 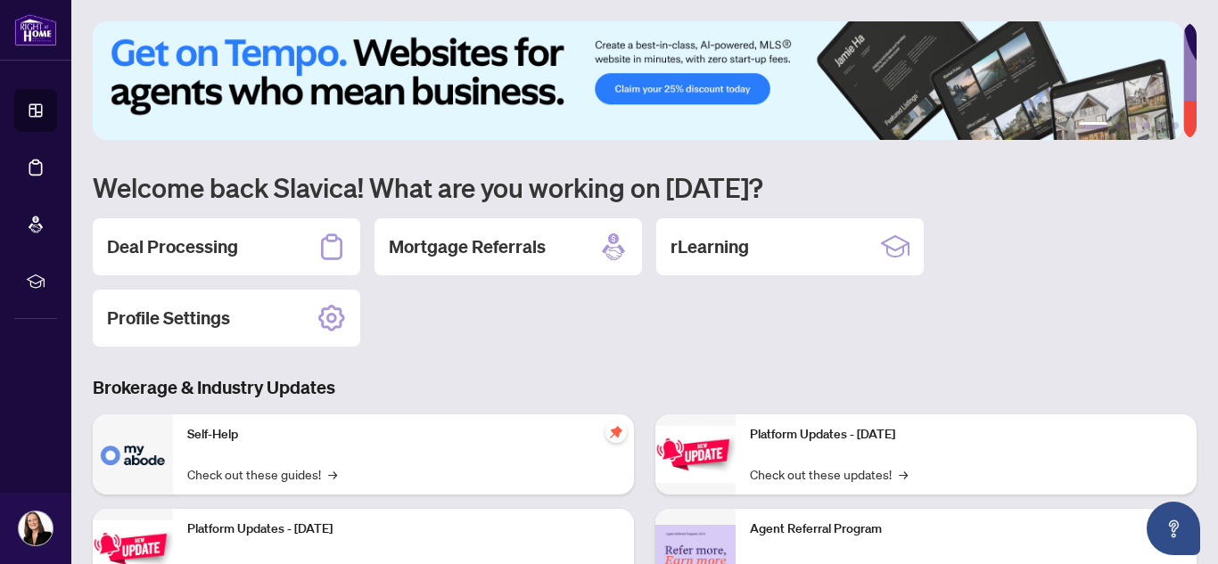 What do you see at coordinates (710, 247) in the screenshot?
I see `h2: rLearning` at bounding box center [710, 247].